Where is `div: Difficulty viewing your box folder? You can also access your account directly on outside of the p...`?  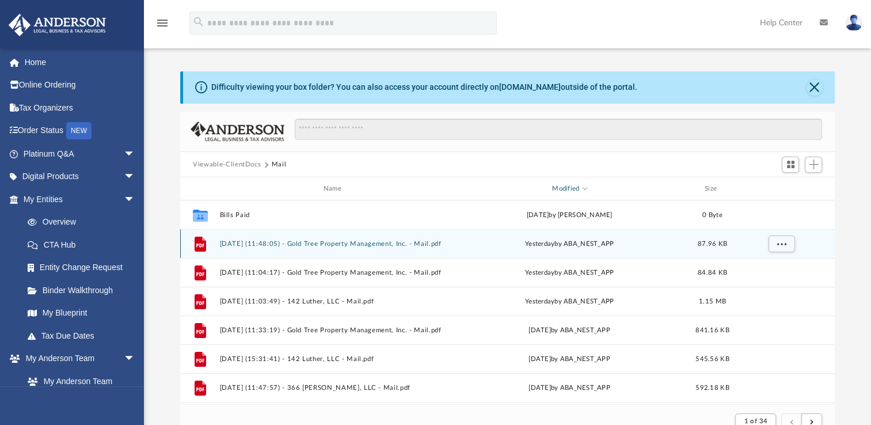
div: Difficulty viewing your box folder? You can also access your account directly on outside of the p... is located at coordinates (424, 87).